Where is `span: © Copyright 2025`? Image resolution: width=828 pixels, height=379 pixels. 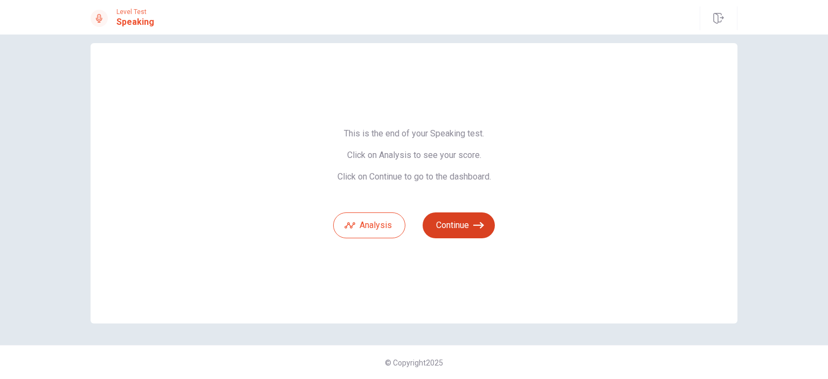 span: © Copyright 2025 is located at coordinates (414, 363).